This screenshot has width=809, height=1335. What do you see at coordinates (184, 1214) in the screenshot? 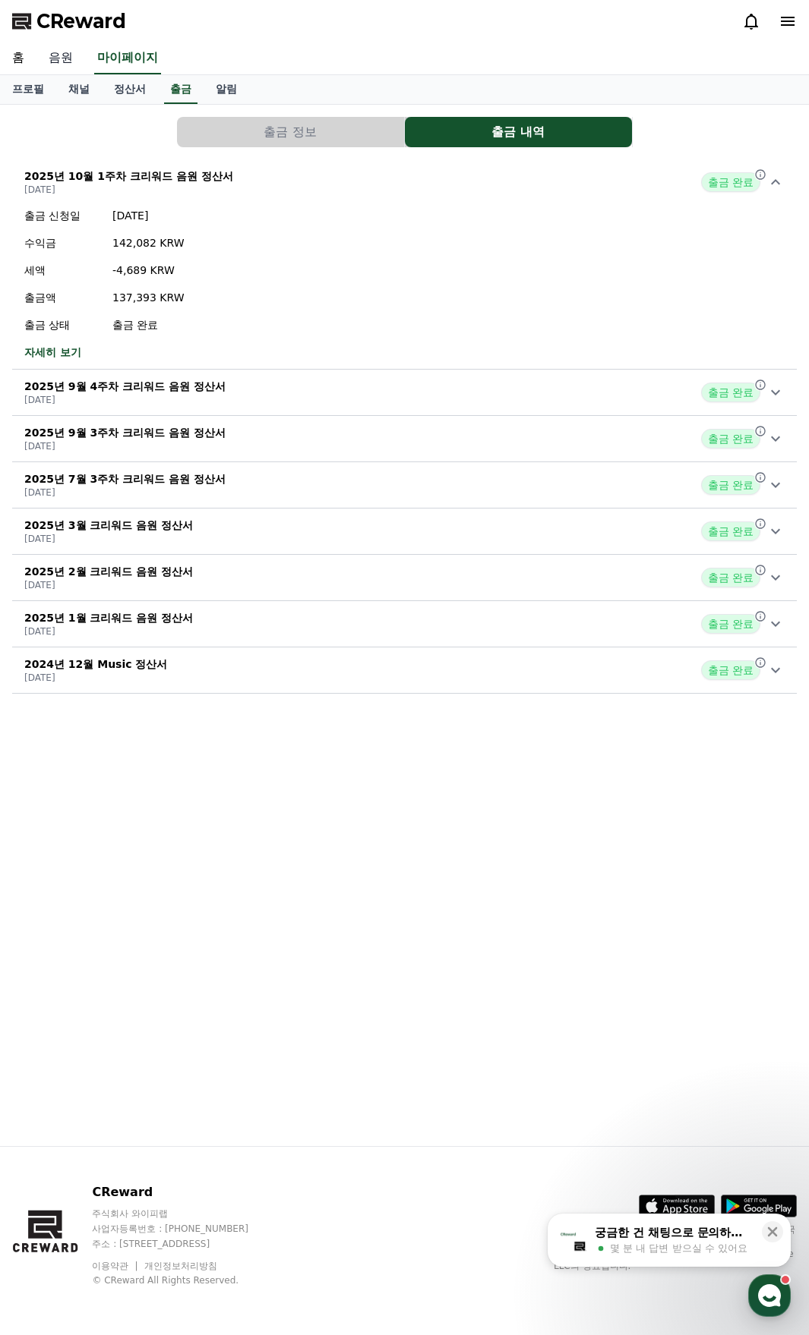
I see `p: 주식회사 와이피랩` at bounding box center [184, 1214].